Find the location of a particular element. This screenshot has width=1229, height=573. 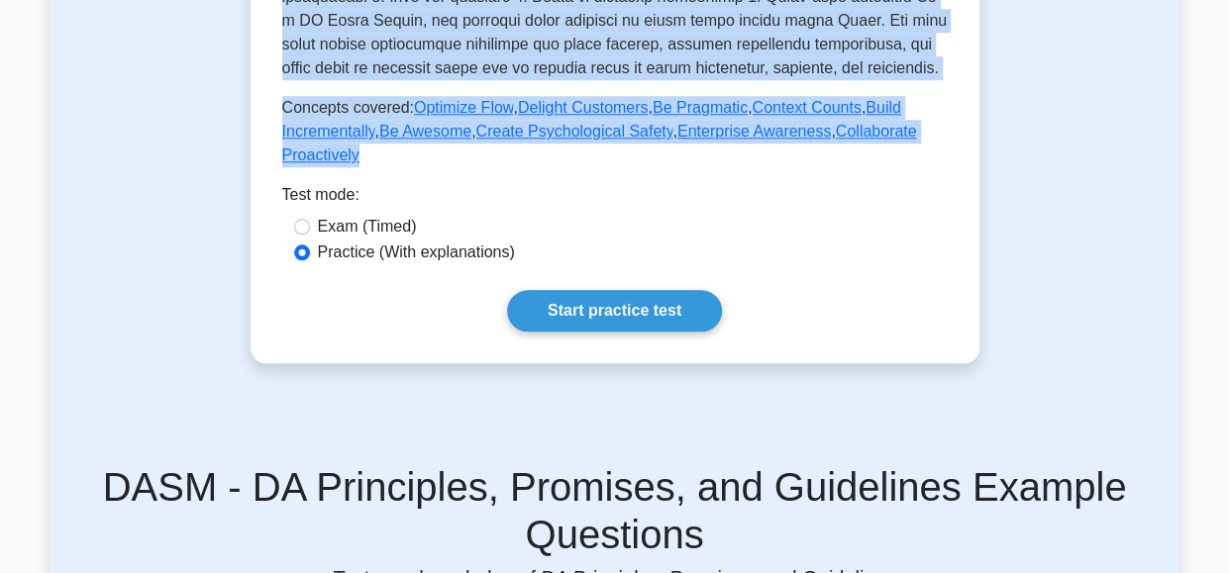

a: Start practice test is located at coordinates (614, 311).